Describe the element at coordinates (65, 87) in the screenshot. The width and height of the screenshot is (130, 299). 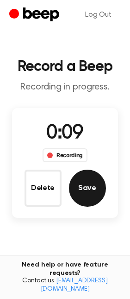
I see `p: Recording in progress.` at that location.